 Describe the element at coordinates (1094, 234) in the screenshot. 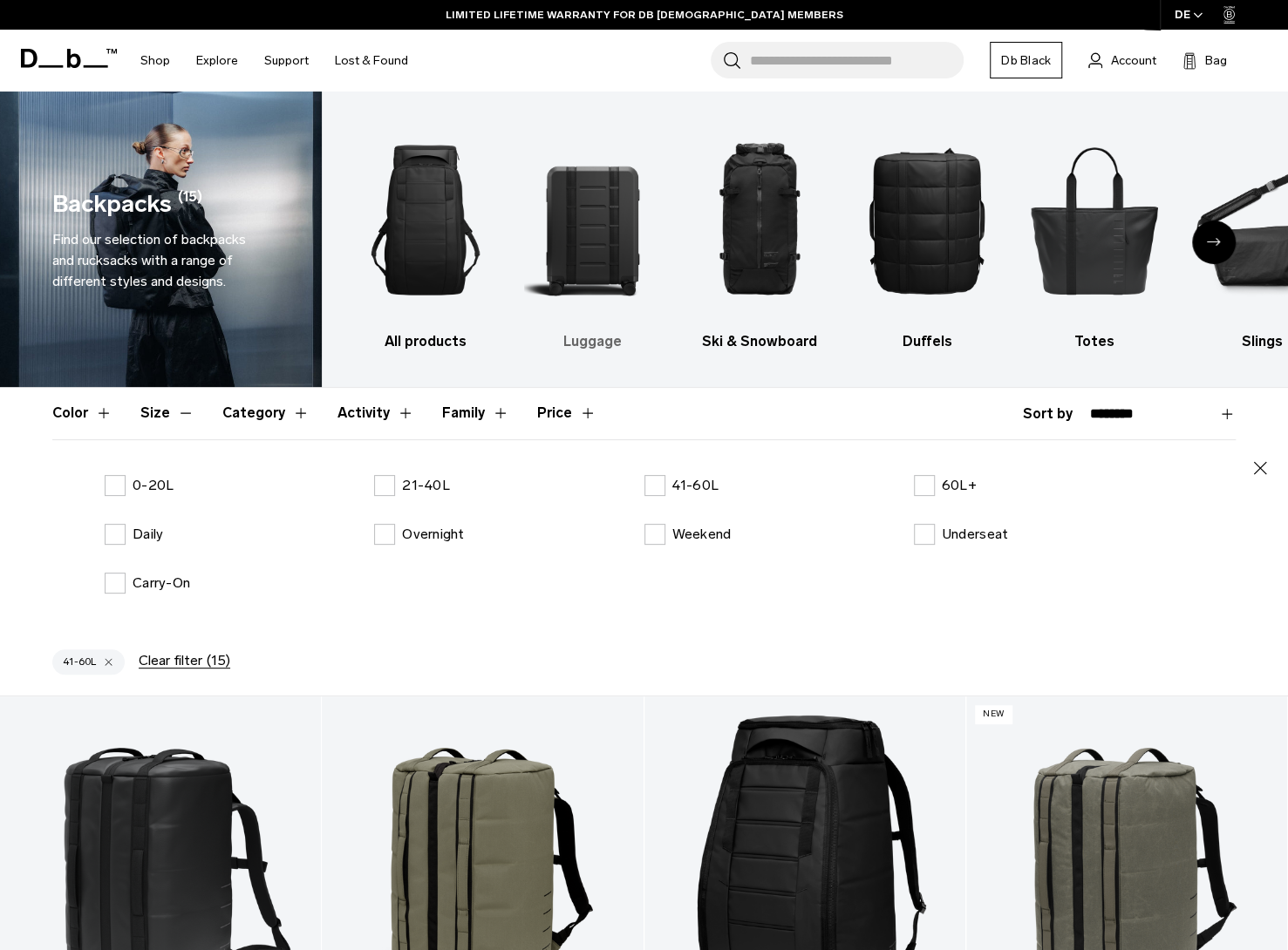

I see `a: Db Totes` at that location.